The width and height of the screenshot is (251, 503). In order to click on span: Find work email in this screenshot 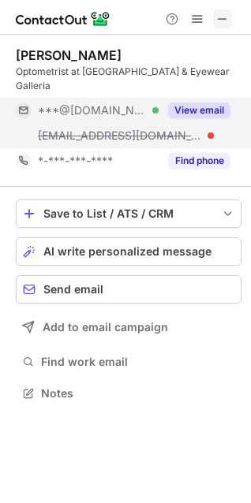, I will do `click(138, 362)`.